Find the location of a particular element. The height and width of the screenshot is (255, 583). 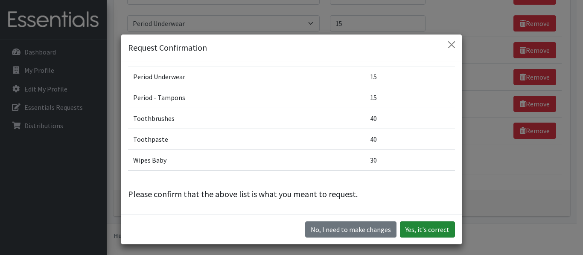

p: Please confirm that the above list is what you meant to request. is located at coordinates (291, 194).